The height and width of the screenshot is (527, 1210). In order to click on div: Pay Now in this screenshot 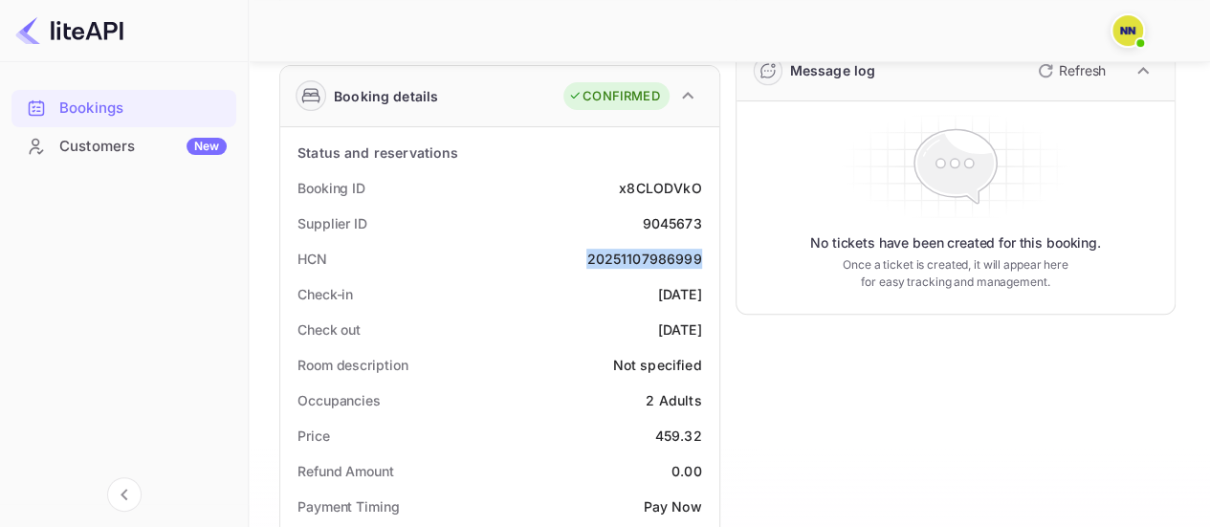, I will do `click(672, 506)`.